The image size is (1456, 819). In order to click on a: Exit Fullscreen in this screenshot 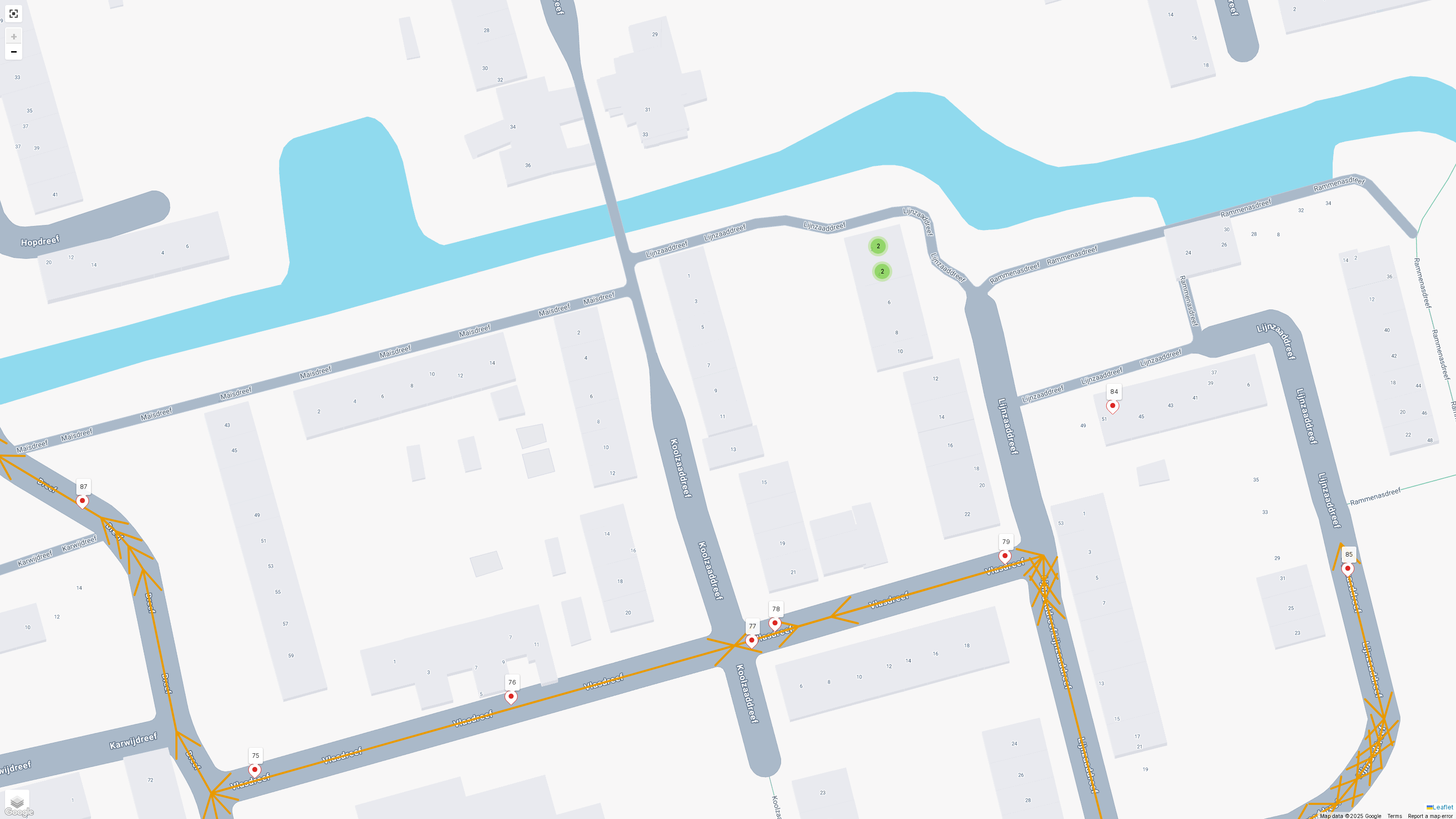, I will do `click(13, 13)`.